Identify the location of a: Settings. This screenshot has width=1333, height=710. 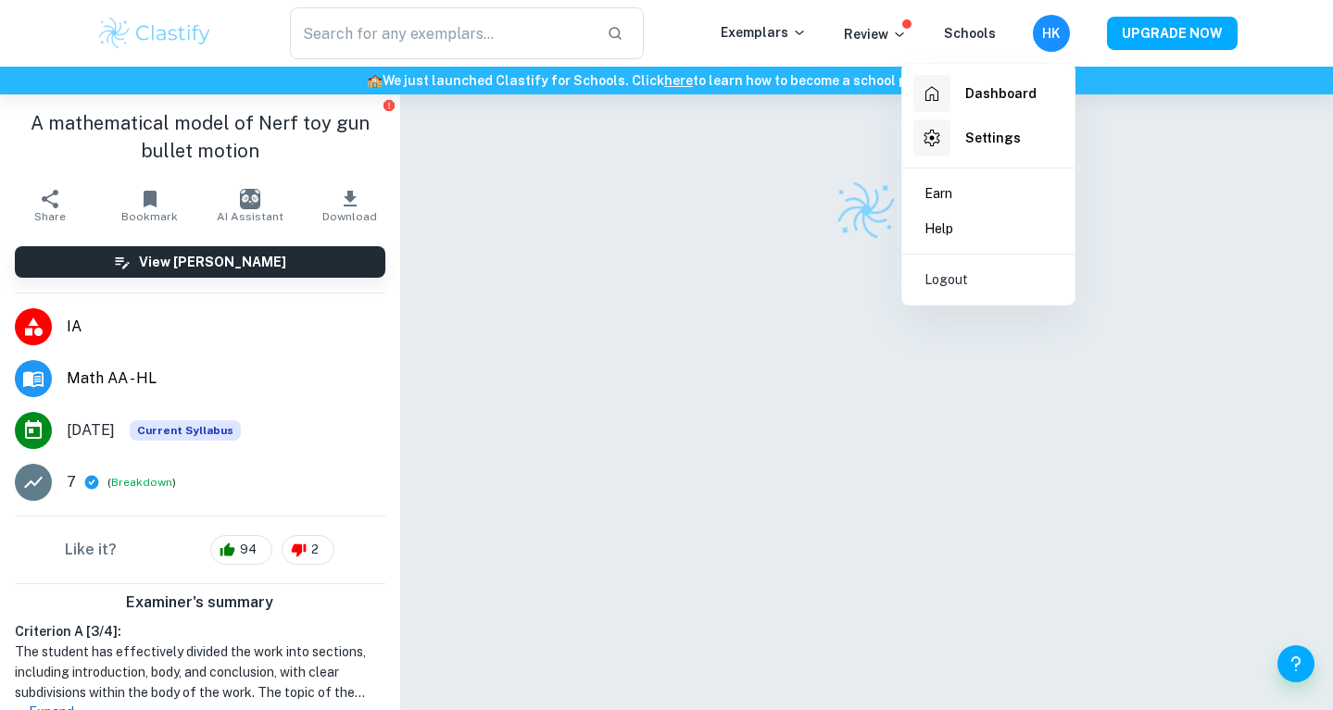
(988, 138).